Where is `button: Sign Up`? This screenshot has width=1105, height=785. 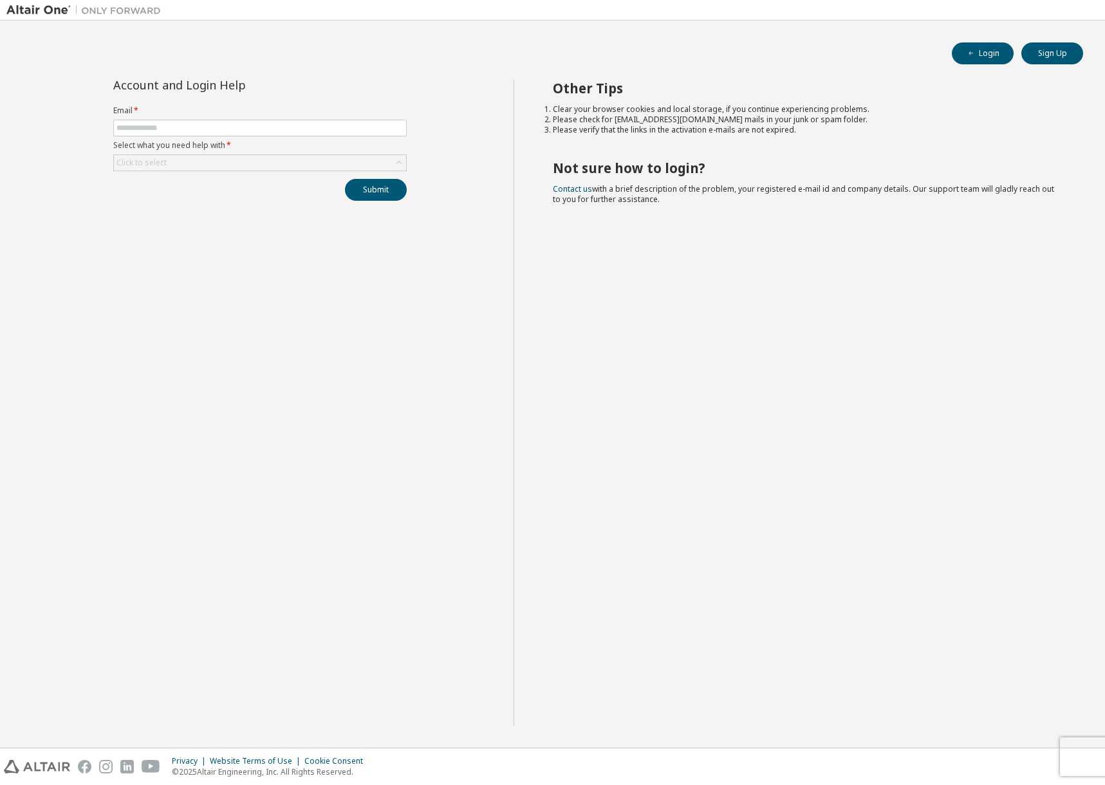
button: Sign Up is located at coordinates (1052, 53).